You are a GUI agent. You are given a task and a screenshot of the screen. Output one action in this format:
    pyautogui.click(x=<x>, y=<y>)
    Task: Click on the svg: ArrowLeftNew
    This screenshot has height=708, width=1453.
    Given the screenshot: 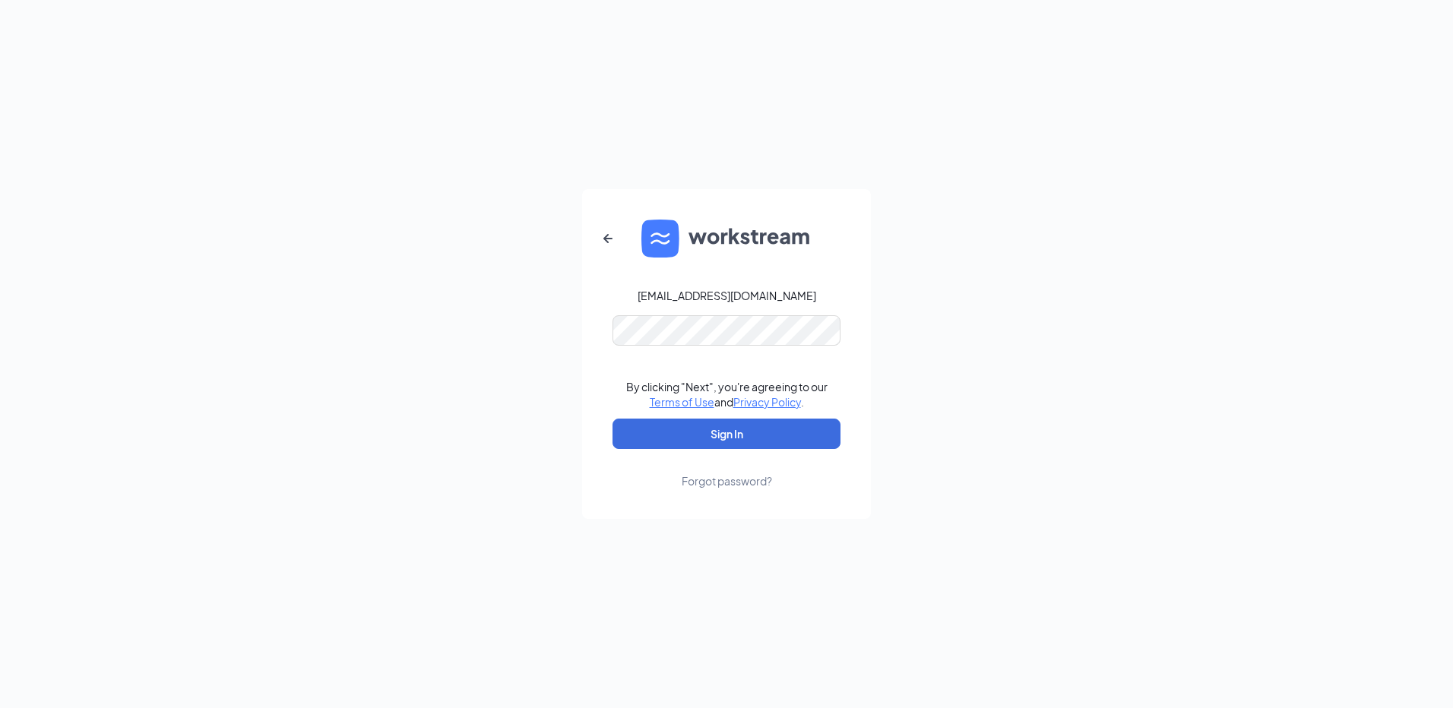 What is the action you would take?
    pyautogui.click(x=608, y=239)
    